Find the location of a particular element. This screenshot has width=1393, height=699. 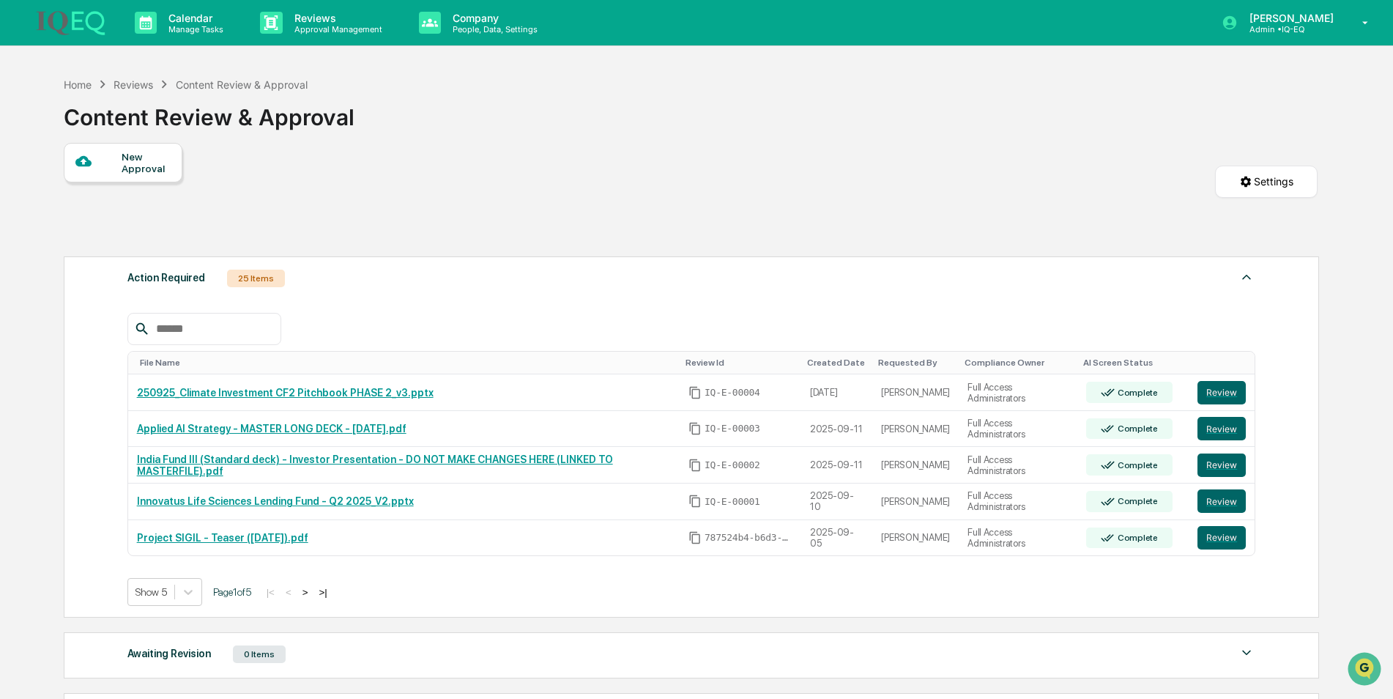

td: 2025-09-10 is located at coordinates (836, 502).